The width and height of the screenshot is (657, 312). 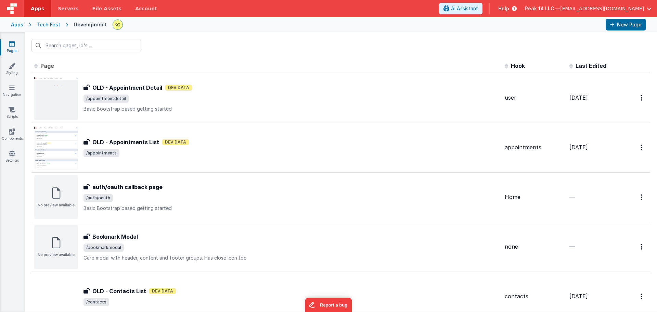 What do you see at coordinates (534, 247) in the screenshot?
I see `div: none` at bounding box center [534, 247].